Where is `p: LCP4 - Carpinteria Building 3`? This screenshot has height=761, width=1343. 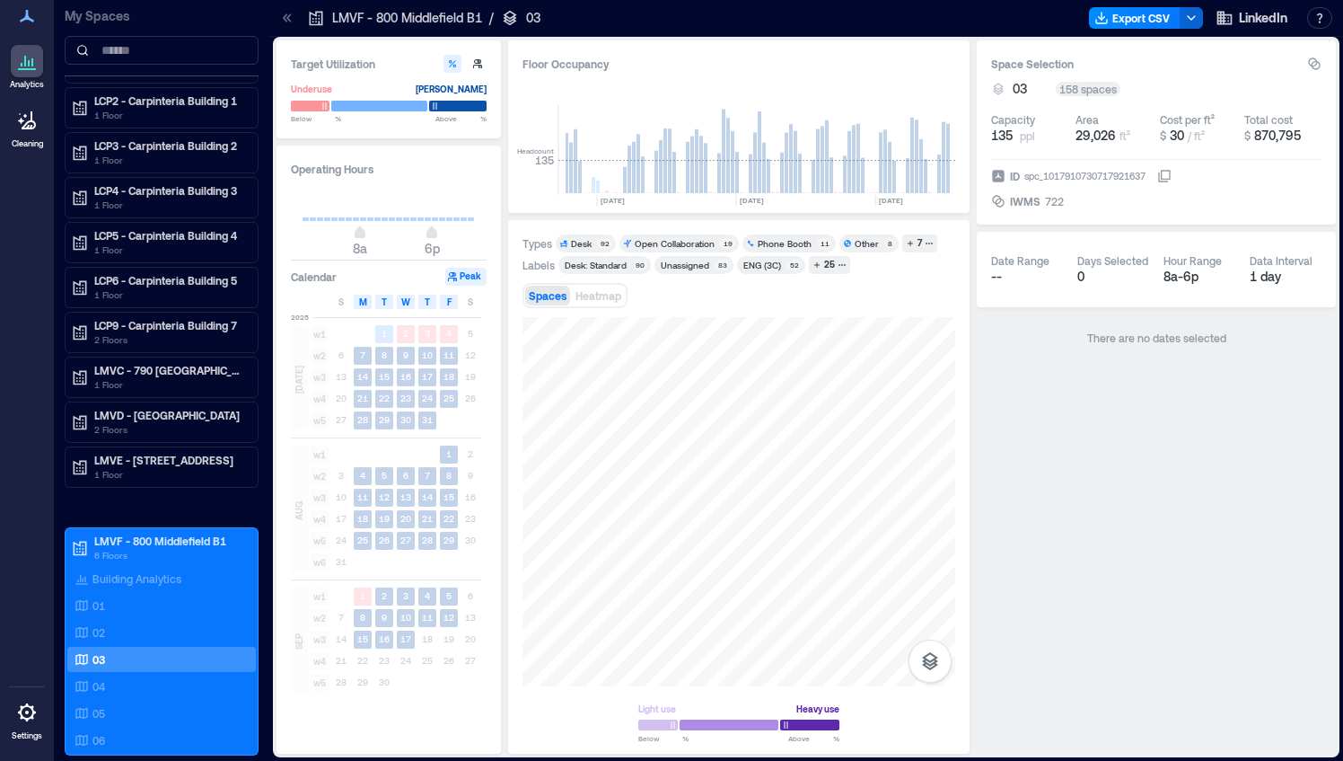 p: LCP4 - Carpinteria Building 3 is located at coordinates (170, 190).